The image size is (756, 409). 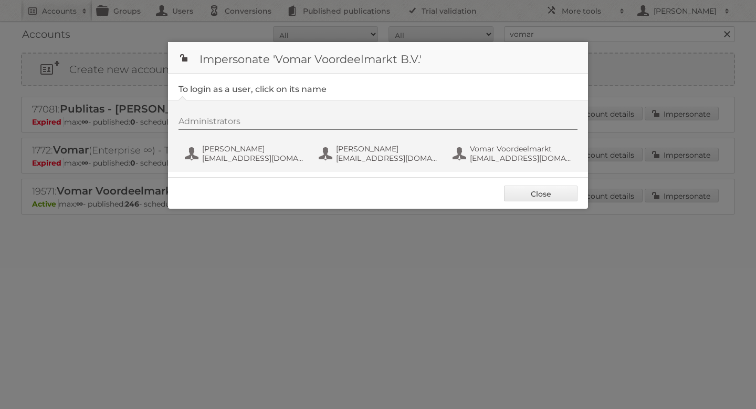 I want to click on h1: Impersonate 'Vomar Voordeelmarkt B.V.', so click(x=378, y=58).